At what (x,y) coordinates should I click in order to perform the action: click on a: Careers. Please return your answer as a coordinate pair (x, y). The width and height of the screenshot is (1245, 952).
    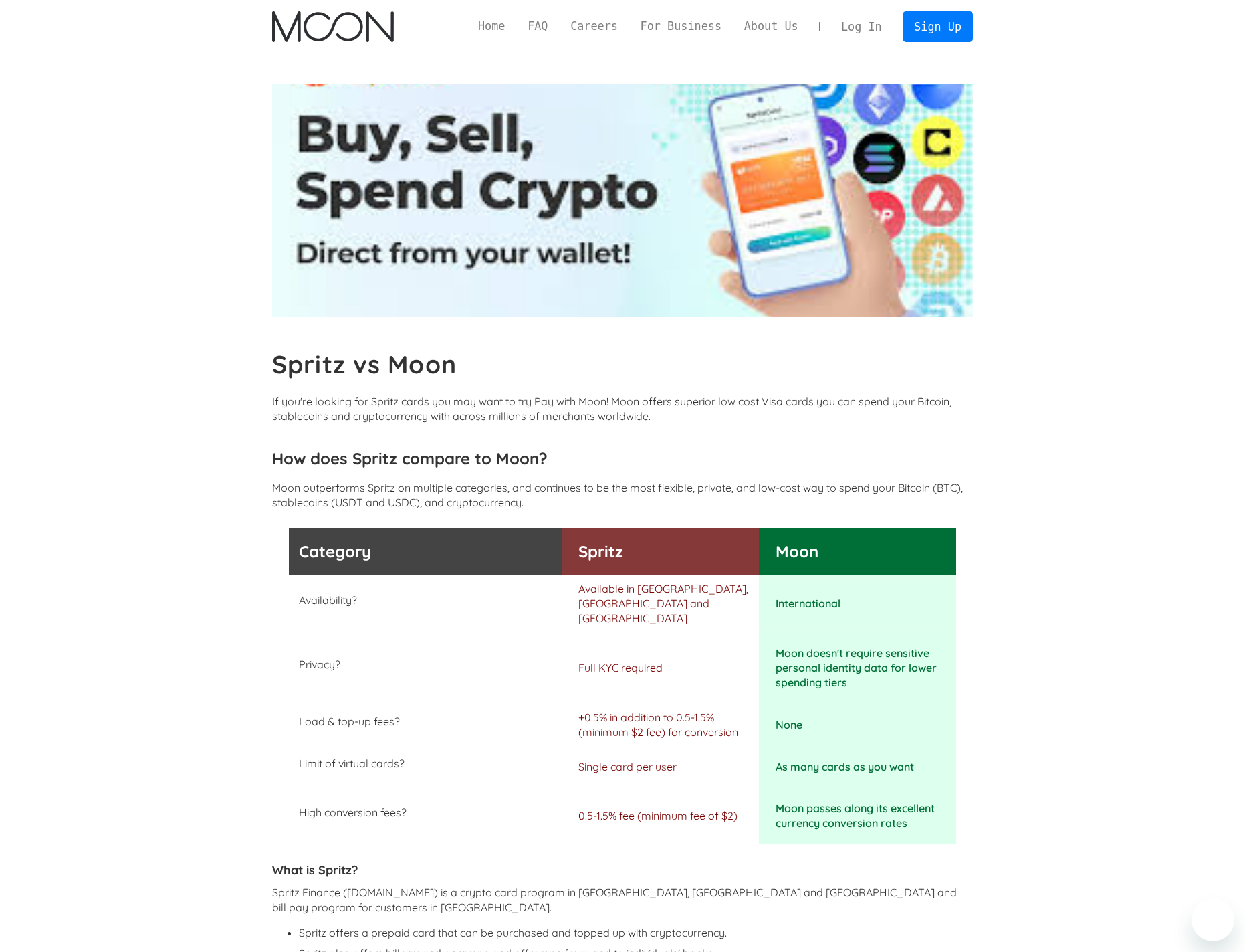
    Looking at the image, I should click on (593, 26).